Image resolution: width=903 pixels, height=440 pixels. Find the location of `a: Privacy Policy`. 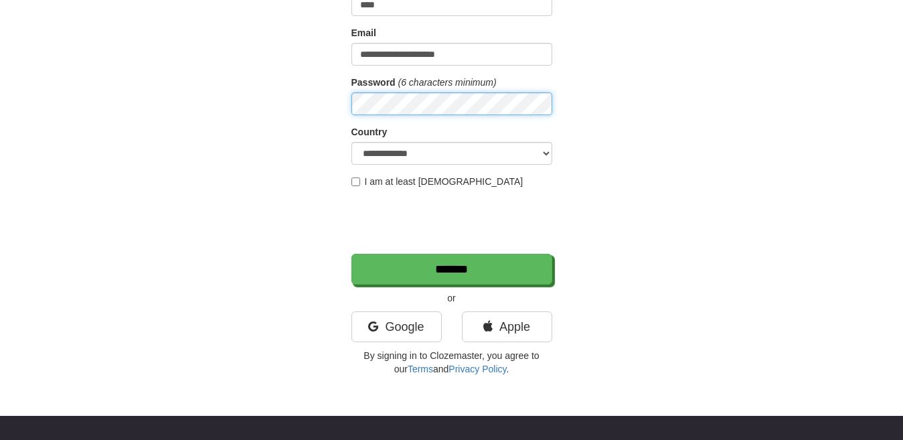

a: Privacy Policy is located at coordinates (477, 369).